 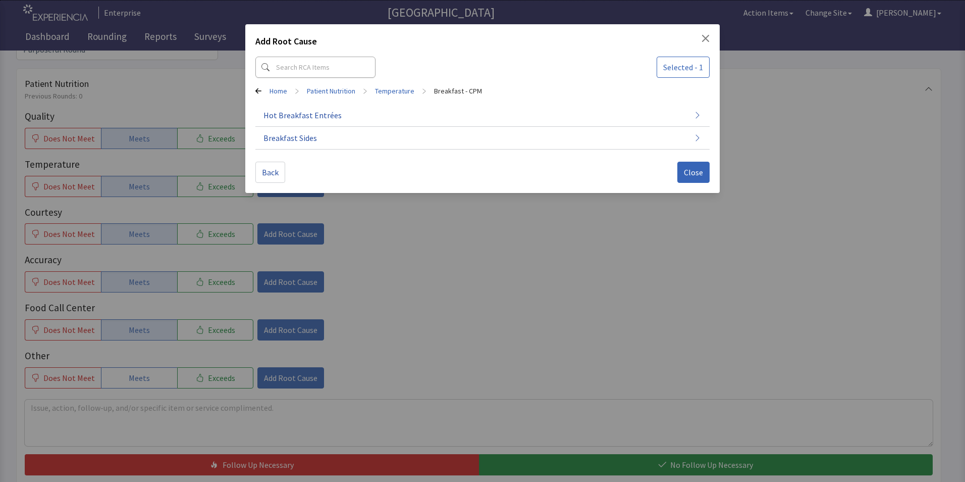 What do you see at coordinates (290, 138) in the screenshot?
I see `span: Breakfast Sides` at bounding box center [290, 138].